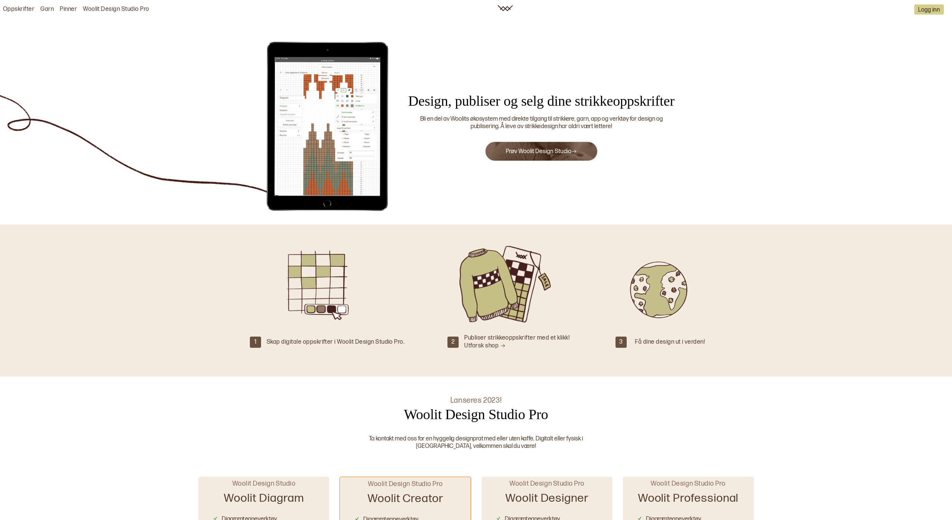 The height and width of the screenshot is (520, 952). I want to click on div: Woolit Diagram, so click(264, 500).